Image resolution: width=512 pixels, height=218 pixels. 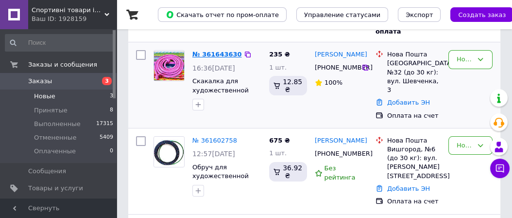 What do you see at coordinates (342, 15) in the screenshot?
I see `span: Управление статусами` at bounding box center [342, 15].